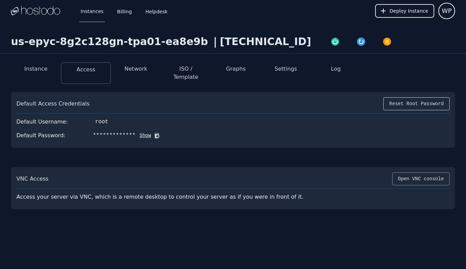 The image size is (466, 269). I want to click on button: Open VNC console, so click(420, 179).